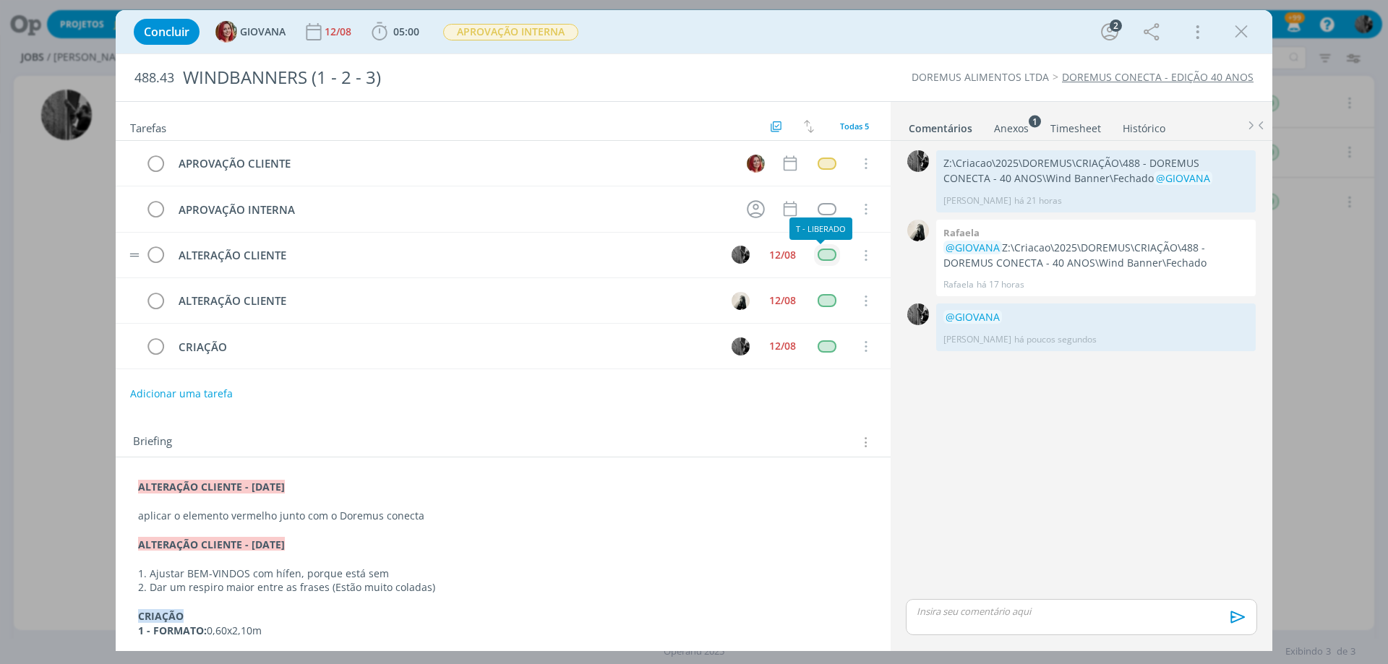 The width and height of the screenshot is (1388, 664). What do you see at coordinates (756, 163) in the screenshot?
I see `button: G` at bounding box center [756, 163].